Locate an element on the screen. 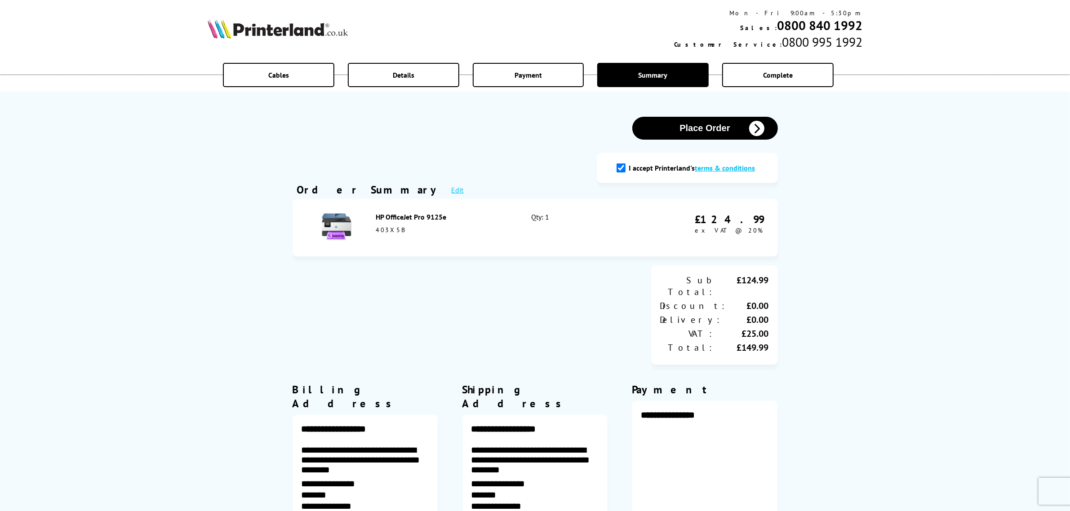  div: Delivery: is located at coordinates (691, 320).